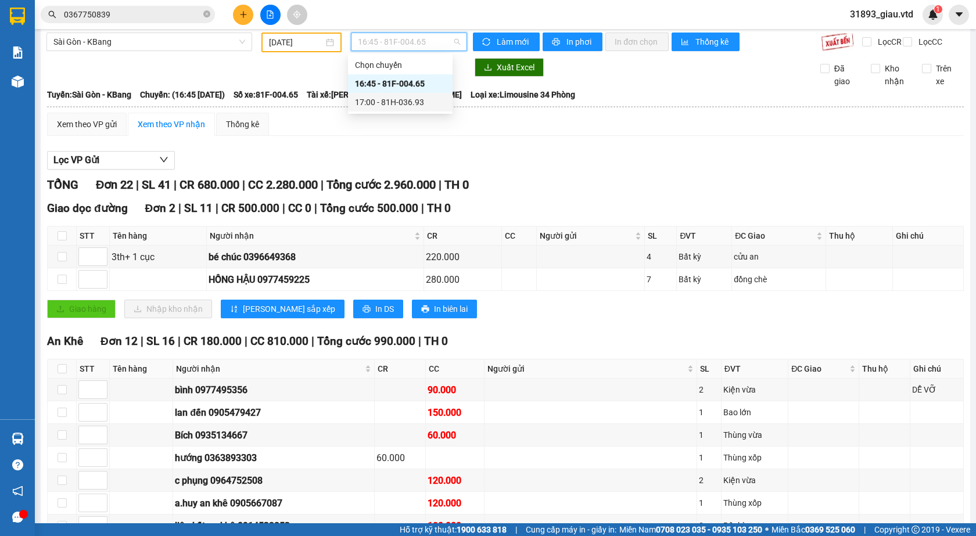 Image resolution: width=976 pixels, height=536 pixels. What do you see at coordinates (114, 185) in the screenshot?
I see `span: Đơn 22` at bounding box center [114, 185].